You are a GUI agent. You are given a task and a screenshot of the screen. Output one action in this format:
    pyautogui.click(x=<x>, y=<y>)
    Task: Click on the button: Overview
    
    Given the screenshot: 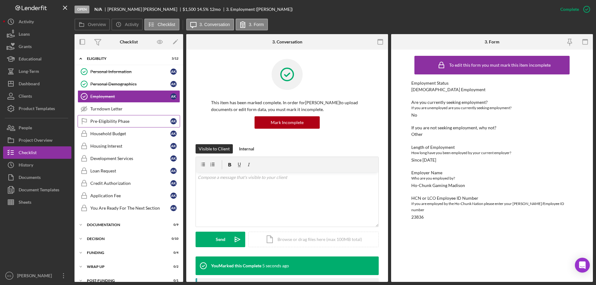 What is the action you would take?
    pyautogui.click(x=92, y=25)
    